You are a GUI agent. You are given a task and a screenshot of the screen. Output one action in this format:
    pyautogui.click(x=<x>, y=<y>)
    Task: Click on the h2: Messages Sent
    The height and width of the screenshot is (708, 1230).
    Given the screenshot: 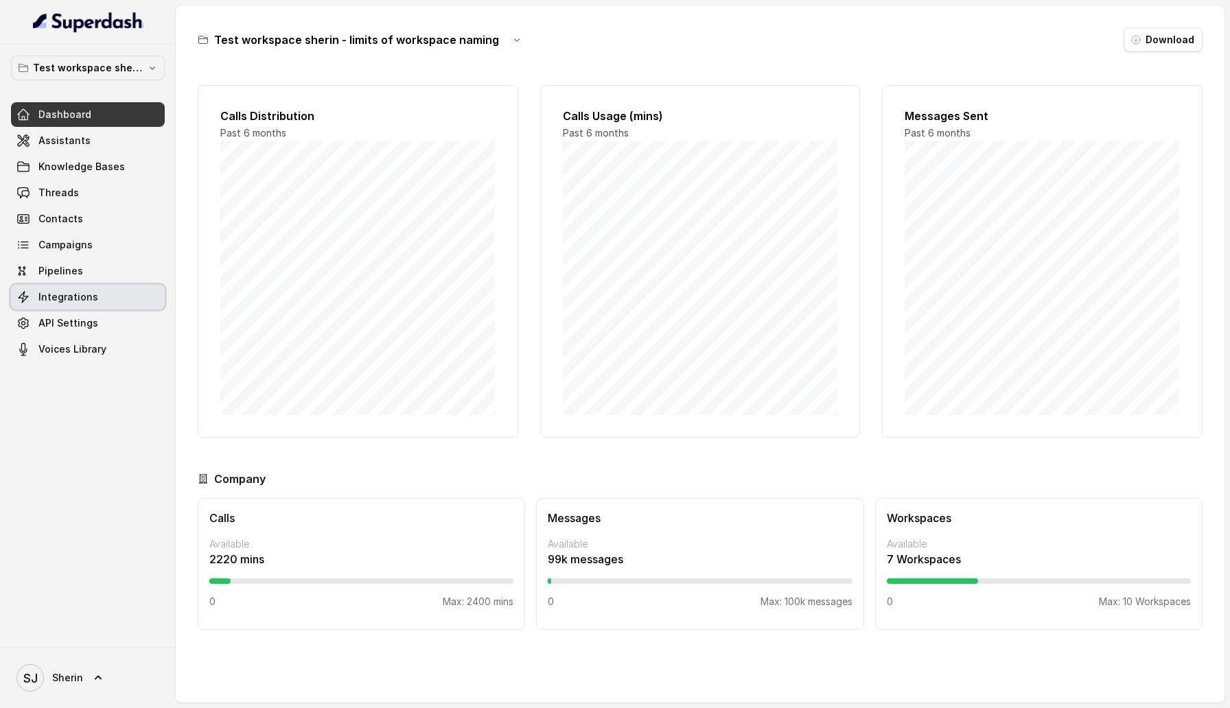 What is the action you would take?
    pyautogui.click(x=1042, y=116)
    